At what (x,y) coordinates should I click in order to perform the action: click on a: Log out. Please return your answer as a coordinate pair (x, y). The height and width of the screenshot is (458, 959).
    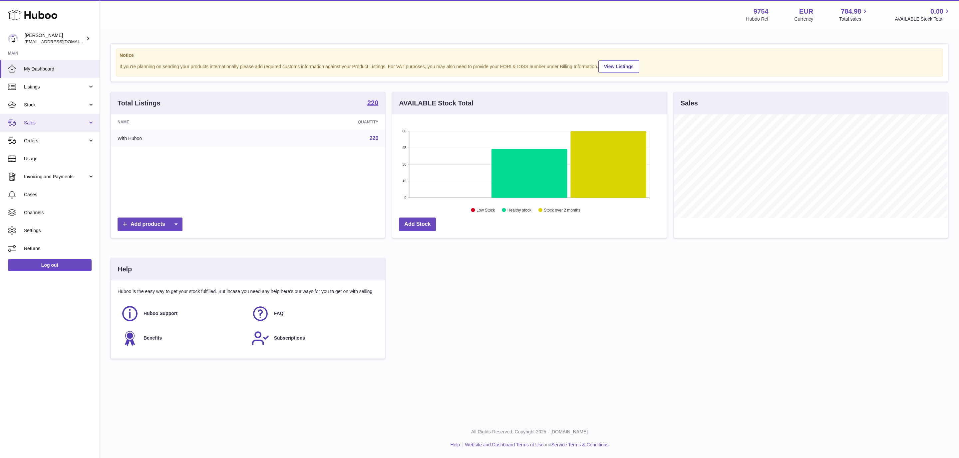
    Looking at the image, I should click on (50, 265).